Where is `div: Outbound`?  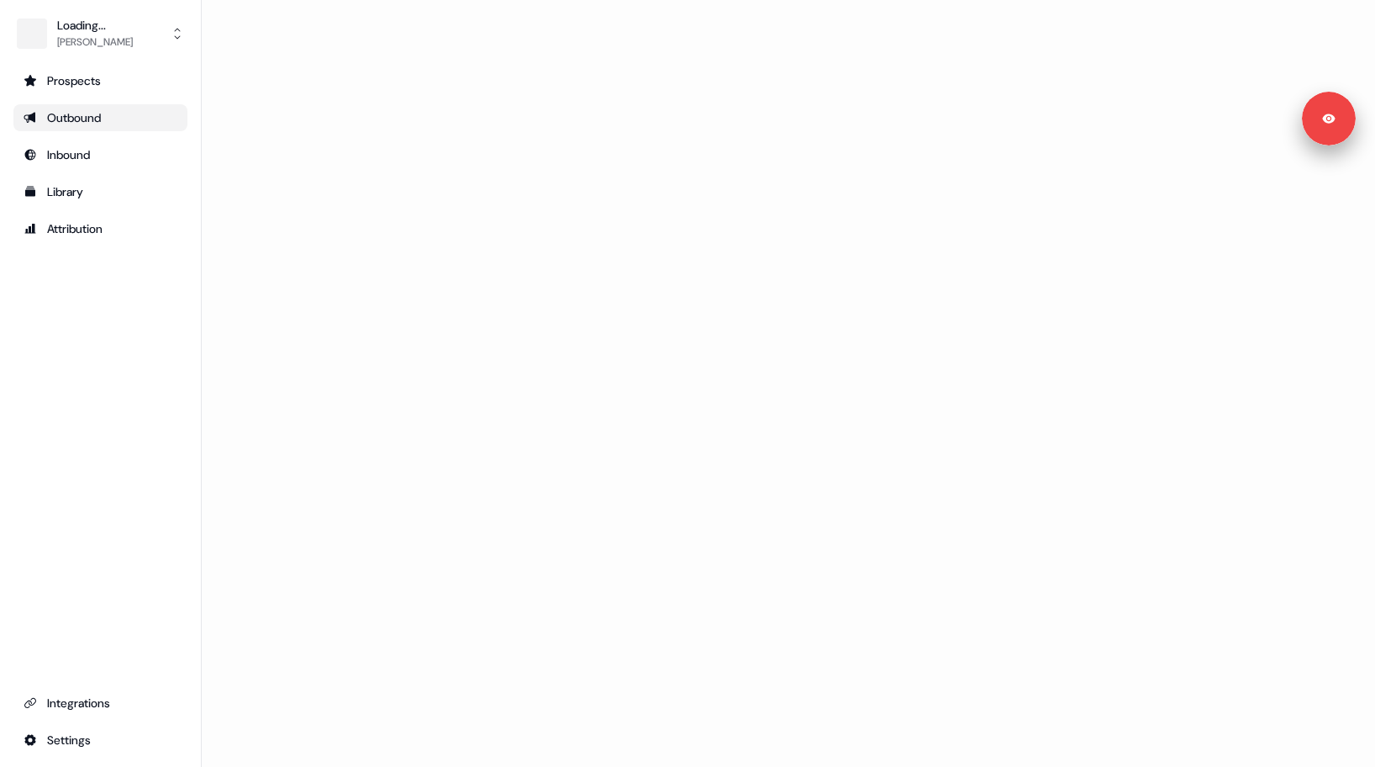 div: Outbound is located at coordinates (100, 118).